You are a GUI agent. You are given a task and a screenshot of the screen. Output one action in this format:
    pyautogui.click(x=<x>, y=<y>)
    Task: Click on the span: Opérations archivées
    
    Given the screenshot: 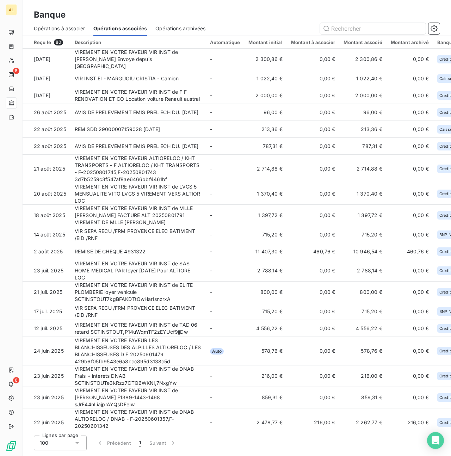 What is the action you would take?
    pyautogui.click(x=180, y=29)
    